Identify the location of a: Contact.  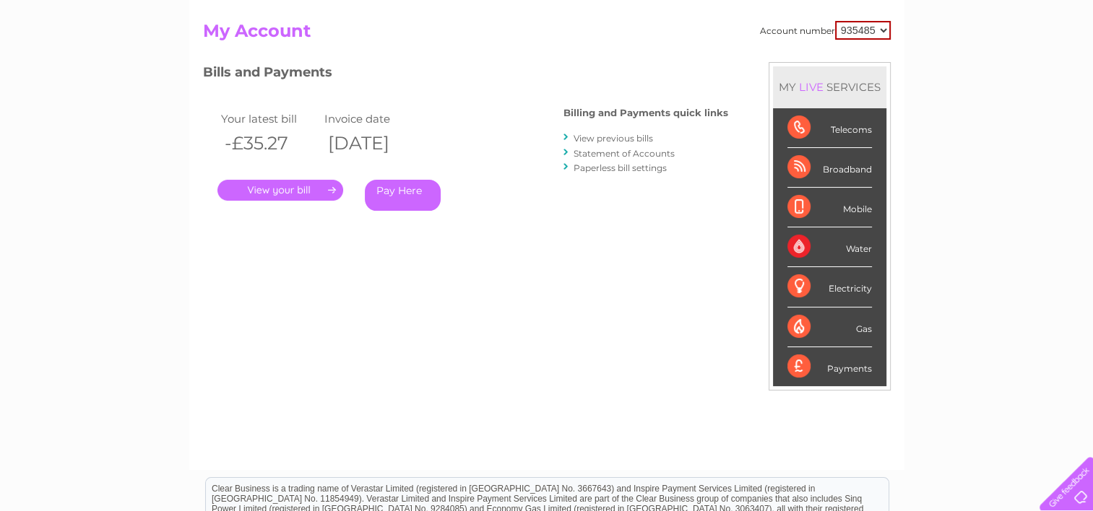
(1014, 66).